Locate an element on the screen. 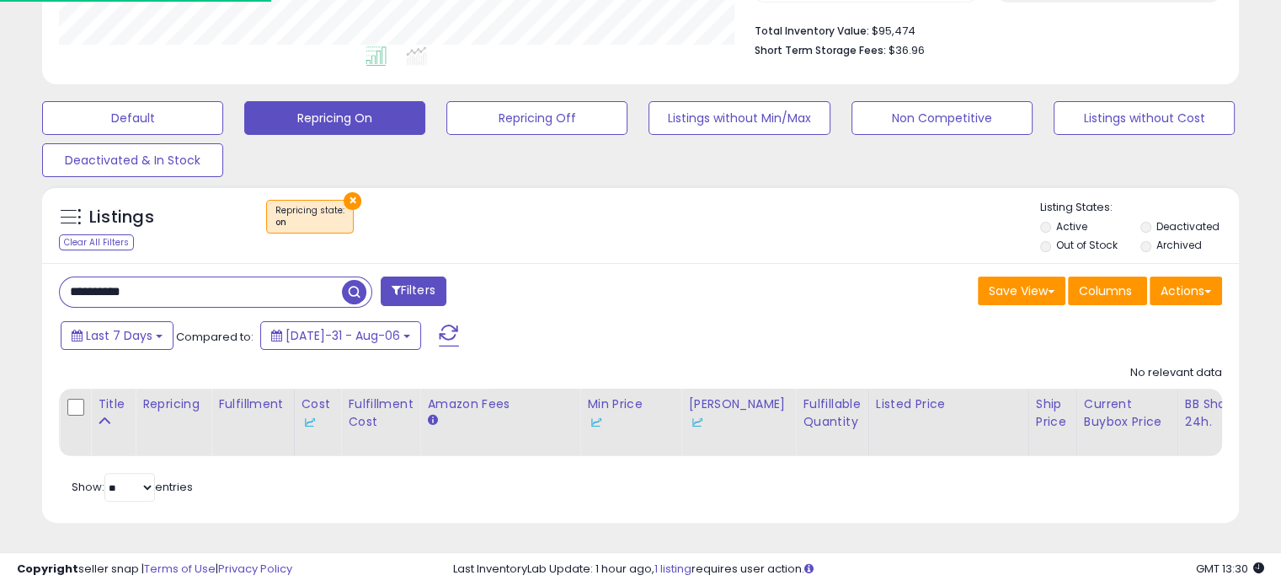 The image size is (1281, 586). div: Ship Price is located at coordinates (1053, 413).